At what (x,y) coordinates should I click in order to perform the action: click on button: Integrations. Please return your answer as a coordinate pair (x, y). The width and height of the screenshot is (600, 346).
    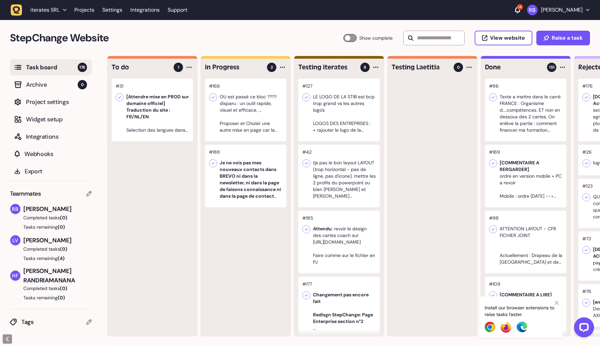
    Looking at the image, I should click on (51, 137).